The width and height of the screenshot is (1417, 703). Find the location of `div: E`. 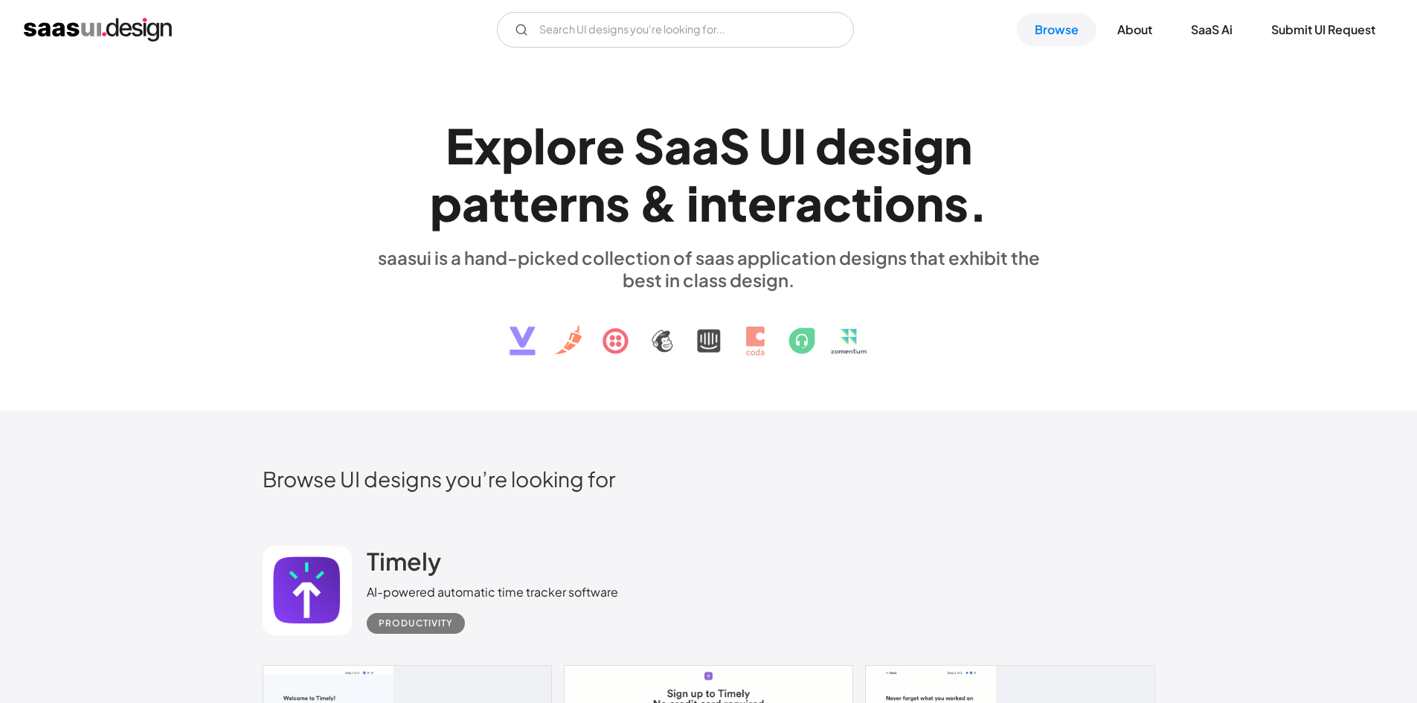

div: E is located at coordinates (460, 145).